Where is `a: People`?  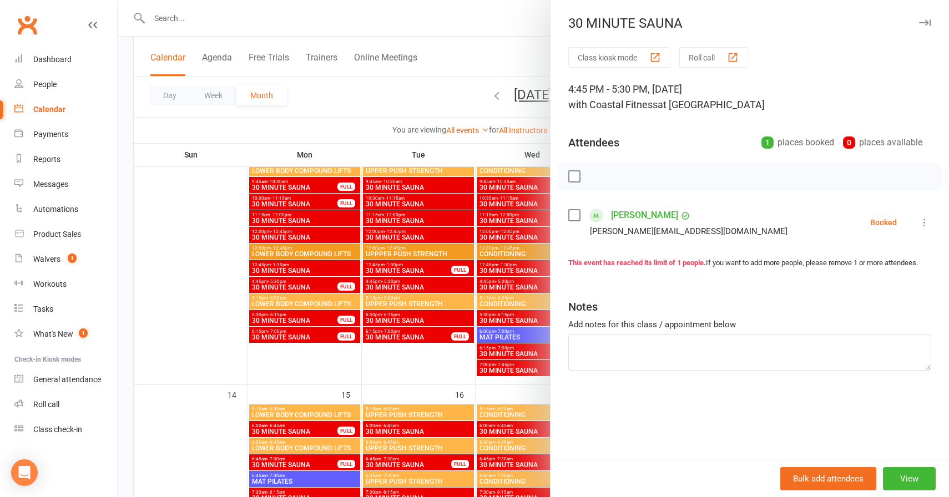 a: People is located at coordinates (66, 84).